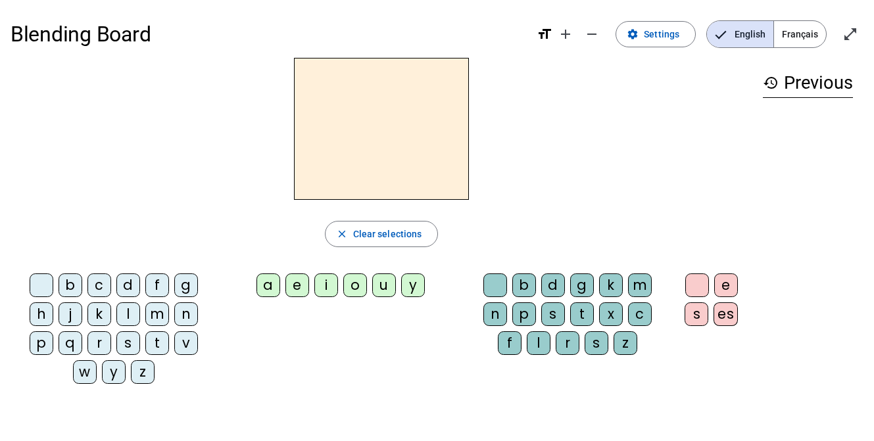 This screenshot has width=874, height=441. I want to click on div: x, so click(611, 314).